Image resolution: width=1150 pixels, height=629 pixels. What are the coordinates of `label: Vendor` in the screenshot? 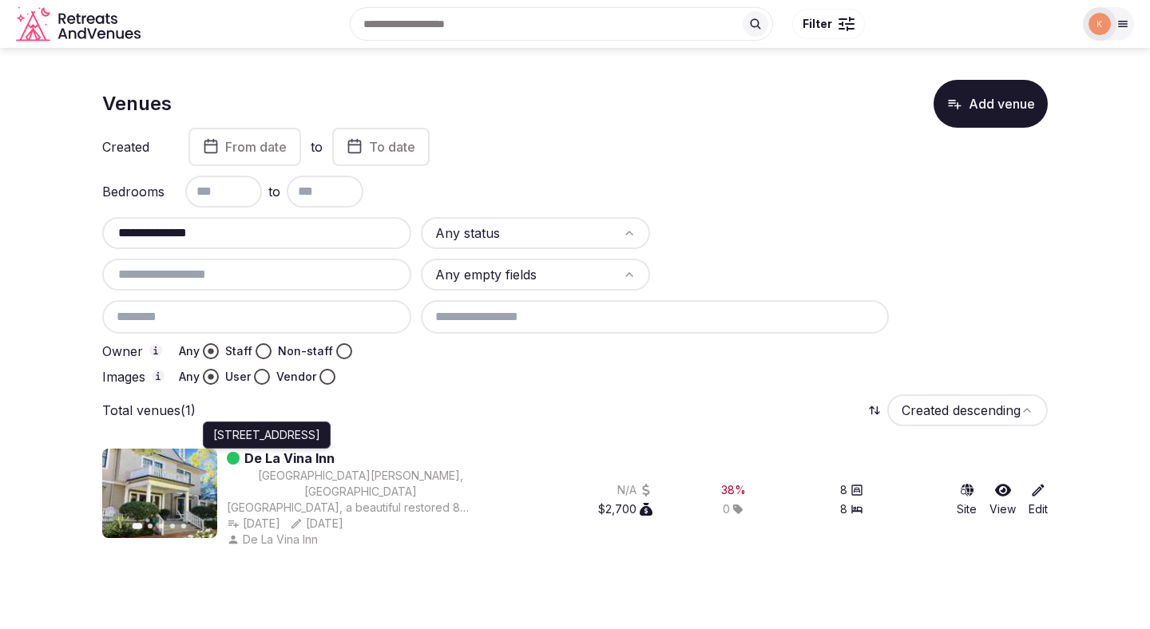 It's located at (296, 377).